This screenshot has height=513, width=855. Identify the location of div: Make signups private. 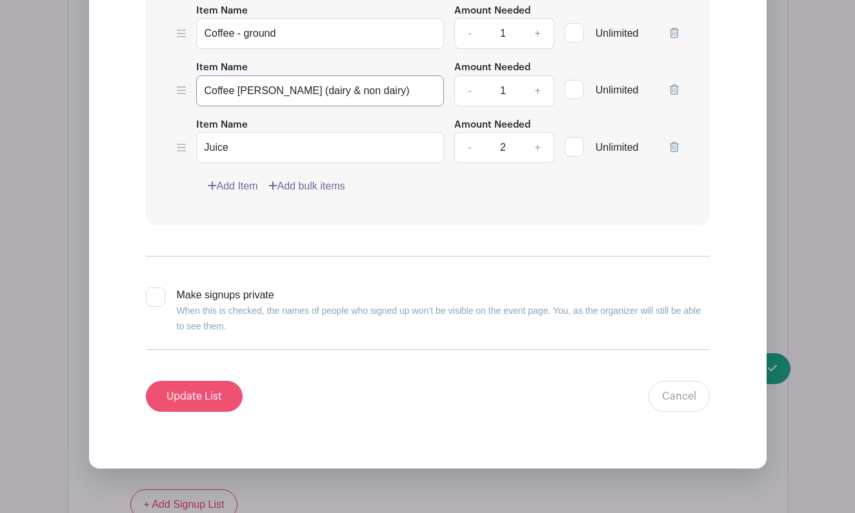
(443, 311).